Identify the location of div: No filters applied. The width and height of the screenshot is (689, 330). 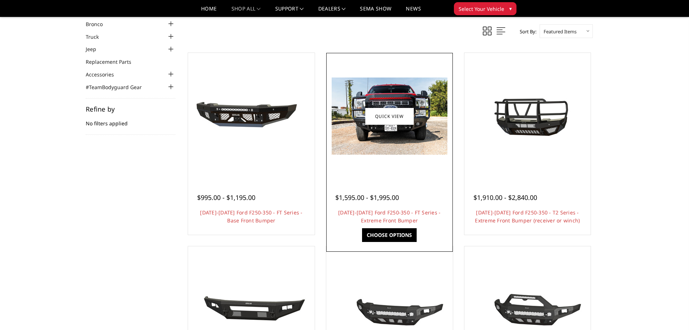
(131, 120).